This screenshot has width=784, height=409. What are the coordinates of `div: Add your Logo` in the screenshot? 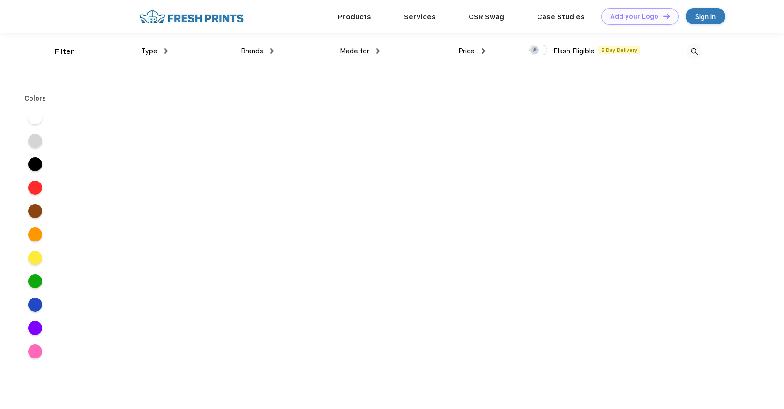 It's located at (634, 16).